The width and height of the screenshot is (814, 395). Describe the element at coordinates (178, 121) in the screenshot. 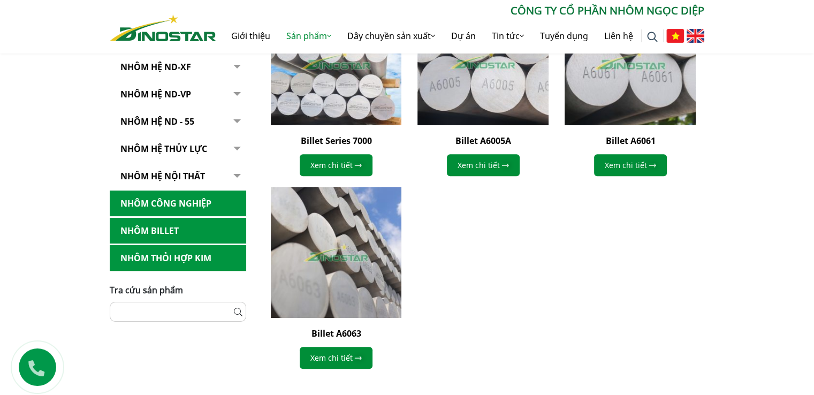

I see `a: NHÔM HỆ ND - 55` at that location.